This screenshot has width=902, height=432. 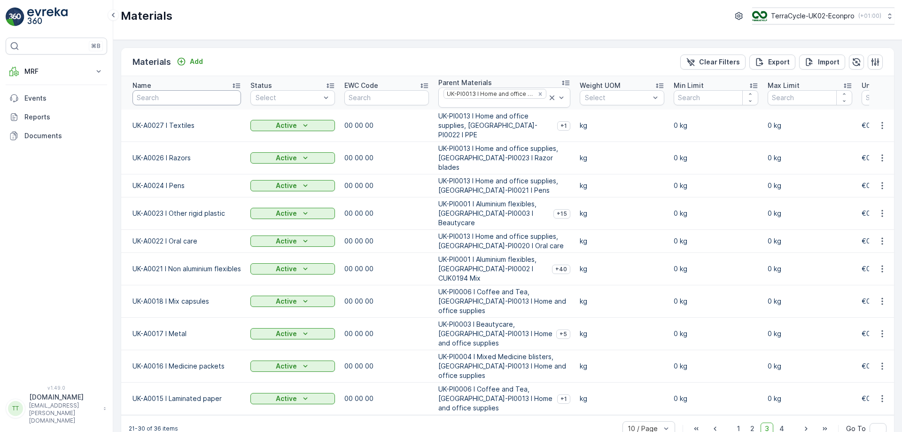 I want to click on td: UK-A0022 I Oral care, so click(x=183, y=241).